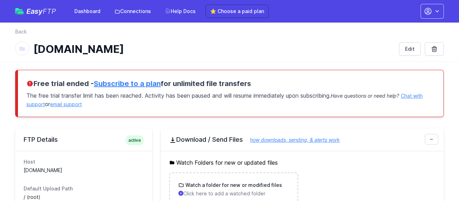 Image resolution: width=459 pixels, height=201 pixels. What do you see at coordinates (135, 140) in the screenshot?
I see `span: active` at bounding box center [135, 140].